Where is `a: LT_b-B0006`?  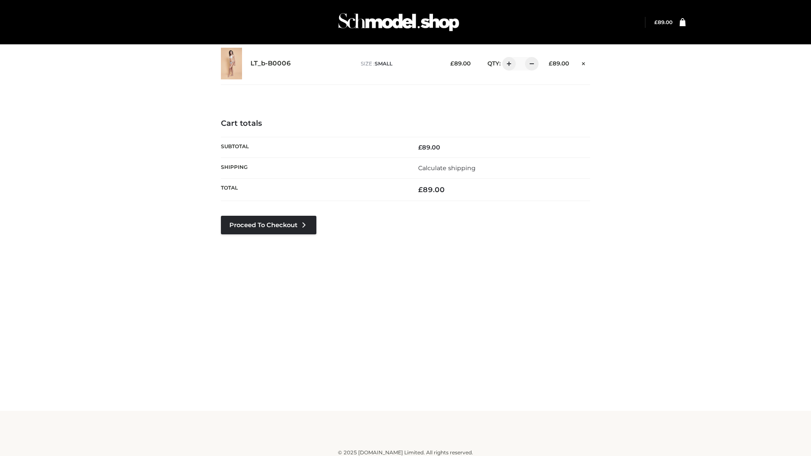
a: LT_b-B0006 is located at coordinates (271, 63).